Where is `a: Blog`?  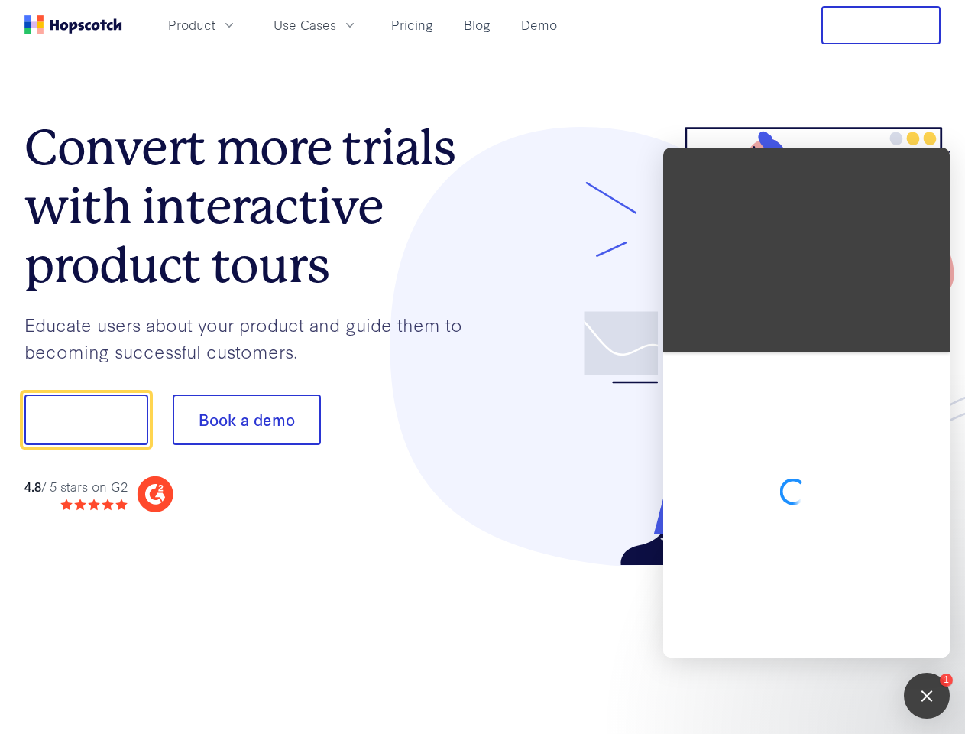
a: Blog is located at coordinates (477, 24).